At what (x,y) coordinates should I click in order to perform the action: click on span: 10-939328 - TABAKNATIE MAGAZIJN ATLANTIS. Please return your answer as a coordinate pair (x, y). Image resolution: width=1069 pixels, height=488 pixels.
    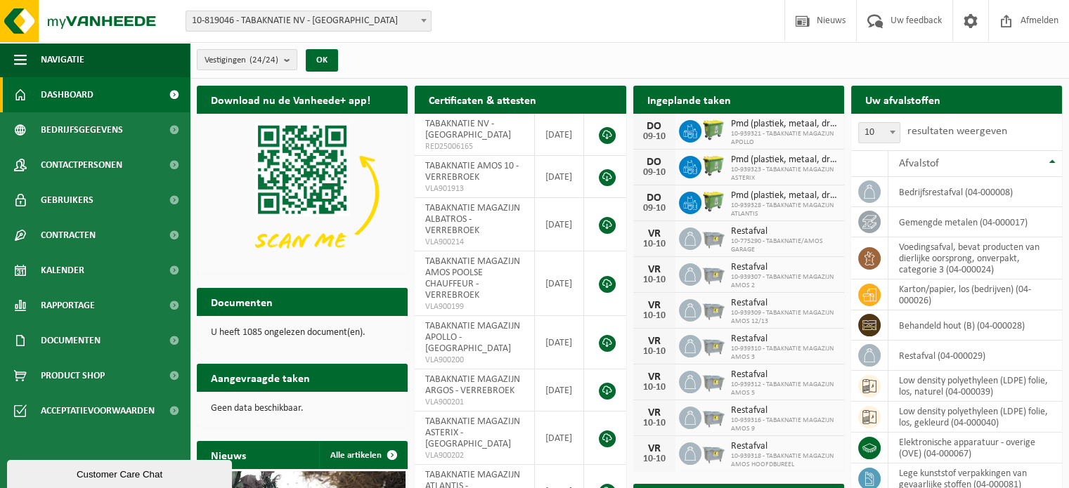
    Looking at the image, I should click on (783, 210).